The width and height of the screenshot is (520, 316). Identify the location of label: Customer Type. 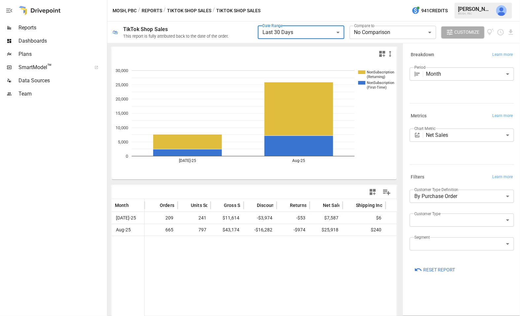
(428, 213).